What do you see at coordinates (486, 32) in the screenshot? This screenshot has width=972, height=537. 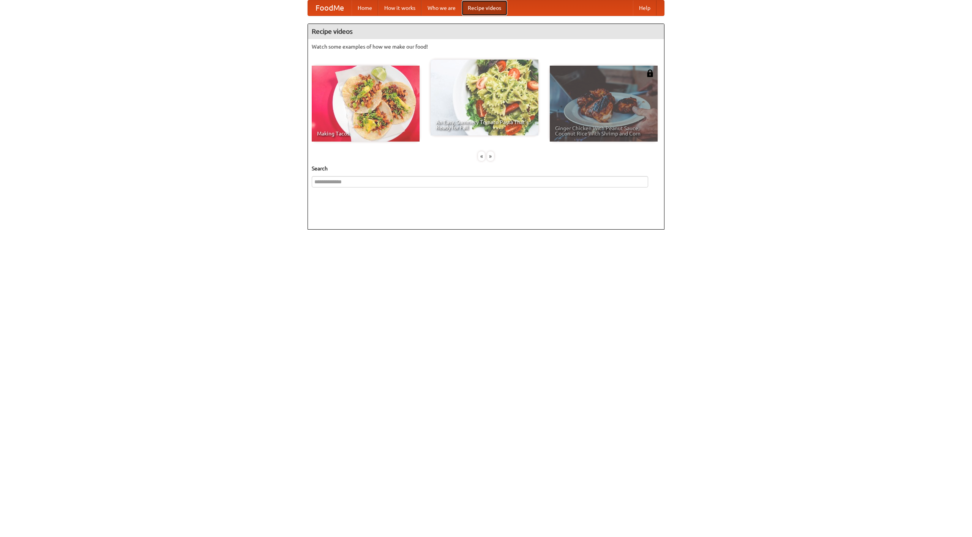 I see `h4: Recipe videos` at bounding box center [486, 32].